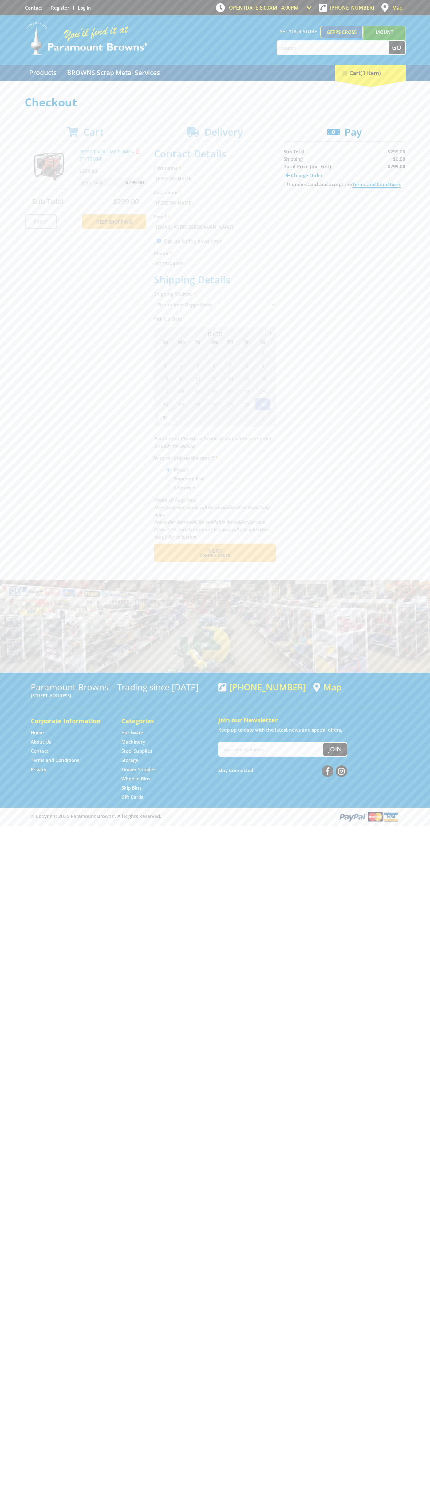  What do you see at coordinates (304, 175) in the screenshot?
I see `a: Change Order` at bounding box center [304, 175].